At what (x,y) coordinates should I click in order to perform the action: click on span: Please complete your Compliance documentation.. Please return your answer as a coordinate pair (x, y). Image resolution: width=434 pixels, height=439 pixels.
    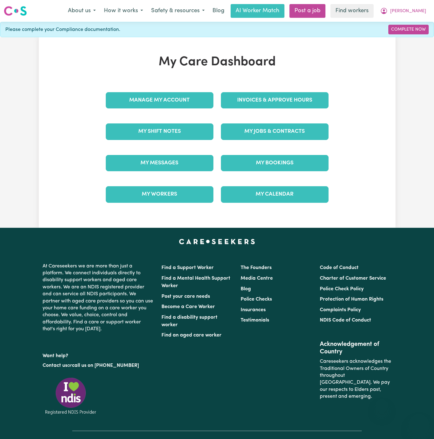
    Looking at the image, I should click on (63, 30).